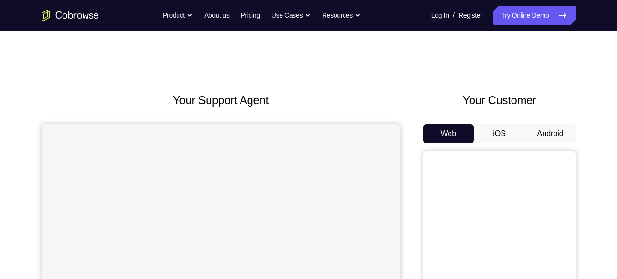 The width and height of the screenshot is (617, 279). Describe the element at coordinates (341, 15) in the screenshot. I see `button: Resources` at that location.